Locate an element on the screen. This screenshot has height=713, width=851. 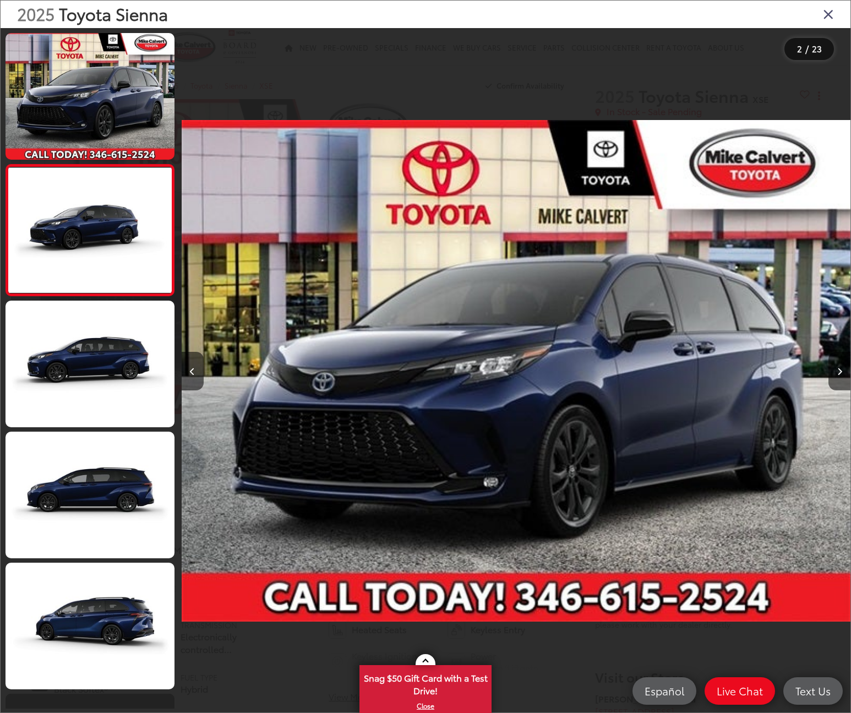
span: 23 is located at coordinates (817, 48).